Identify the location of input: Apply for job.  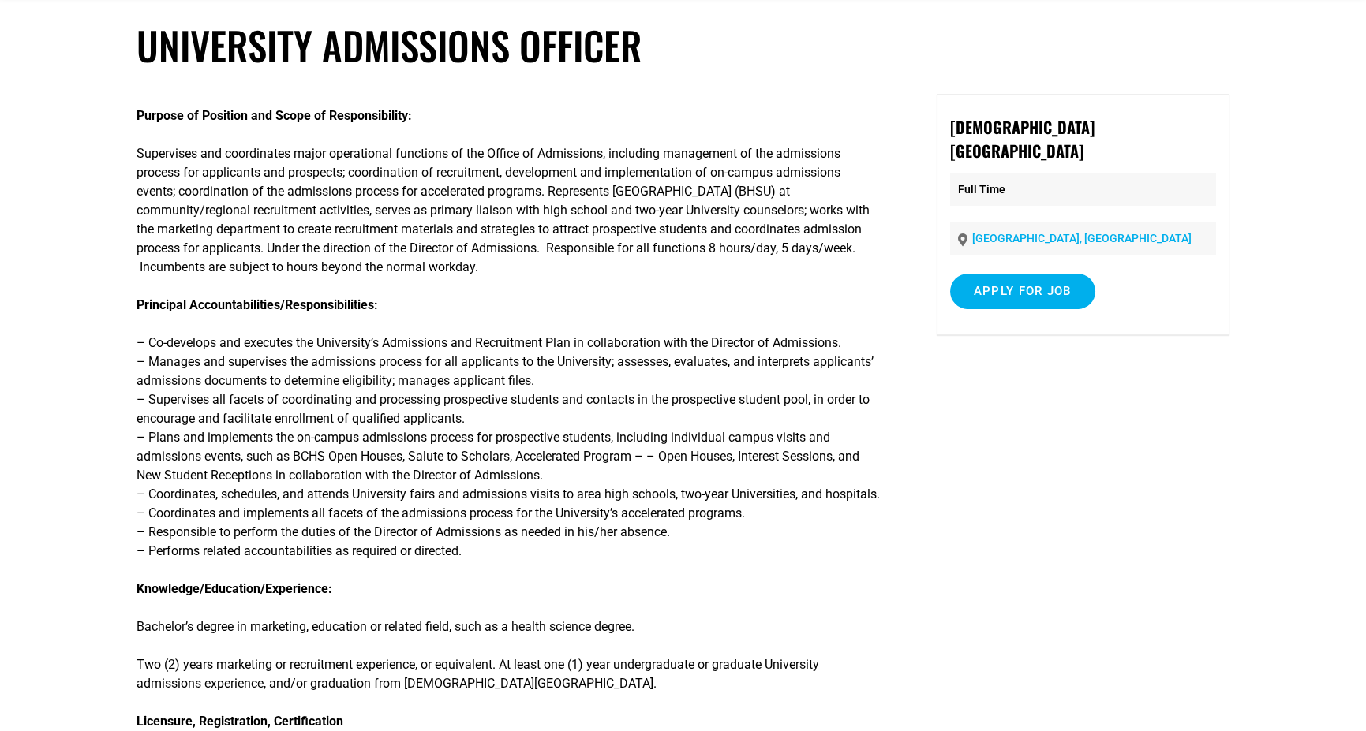
(1022, 291).